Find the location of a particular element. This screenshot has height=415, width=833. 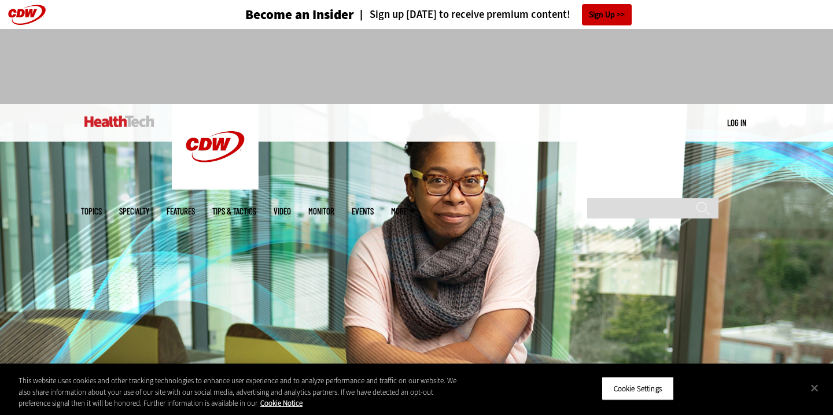

div: User menu is located at coordinates (736, 123).